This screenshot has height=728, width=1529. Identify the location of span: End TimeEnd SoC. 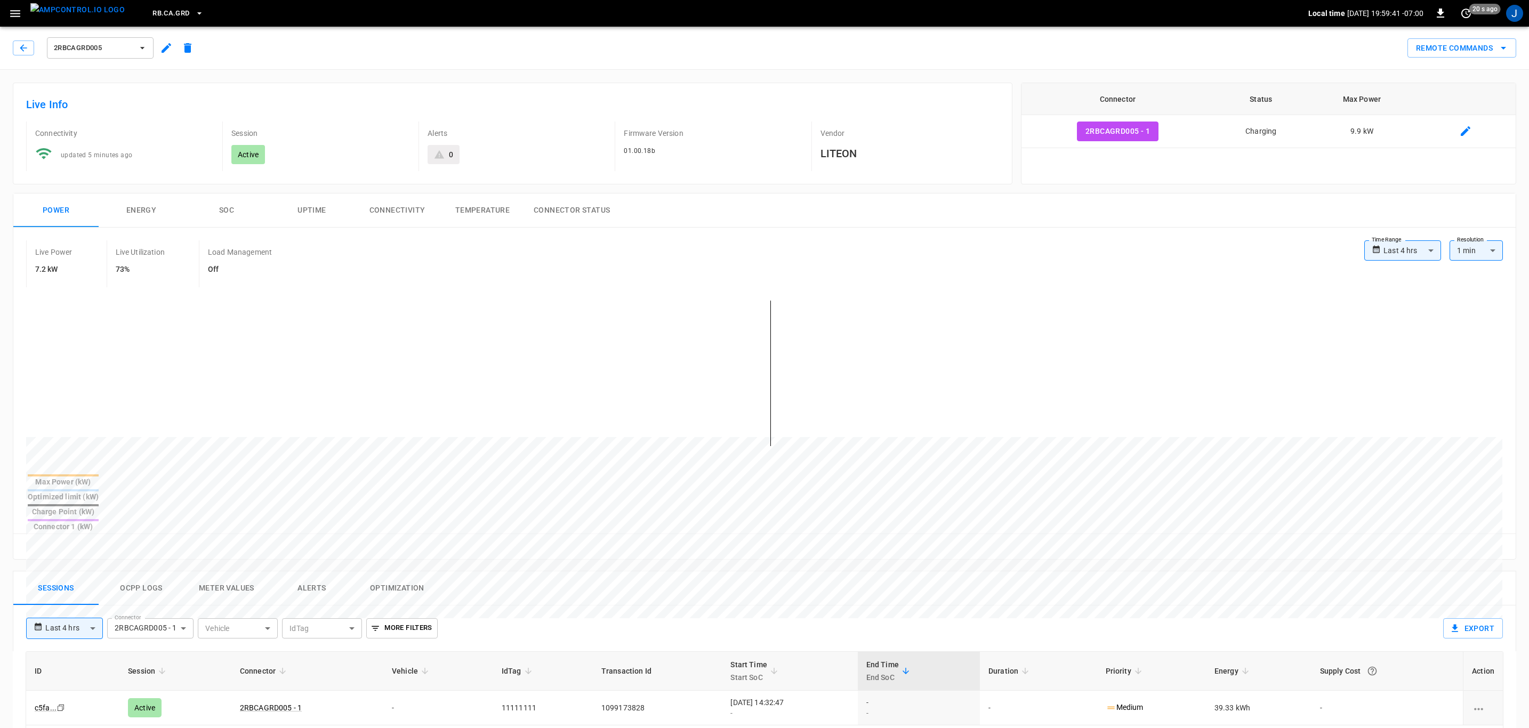
(890, 671).